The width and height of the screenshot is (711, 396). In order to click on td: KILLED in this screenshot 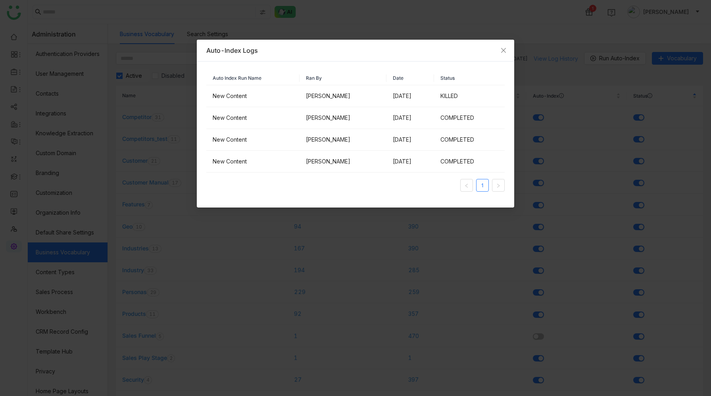, I will do `click(469, 96)`.